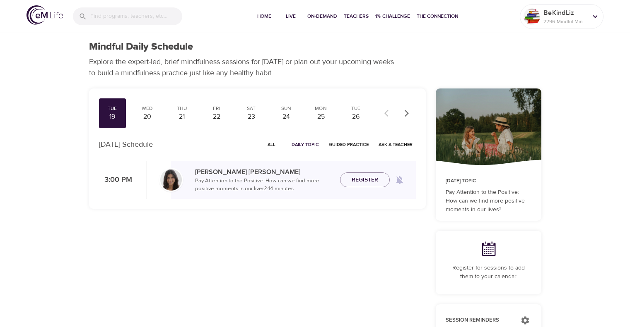 The height and width of the screenshot is (327, 630). Describe the element at coordinates (565, 13) in the screenshot. I see `p: BeKindLiz` at that location.